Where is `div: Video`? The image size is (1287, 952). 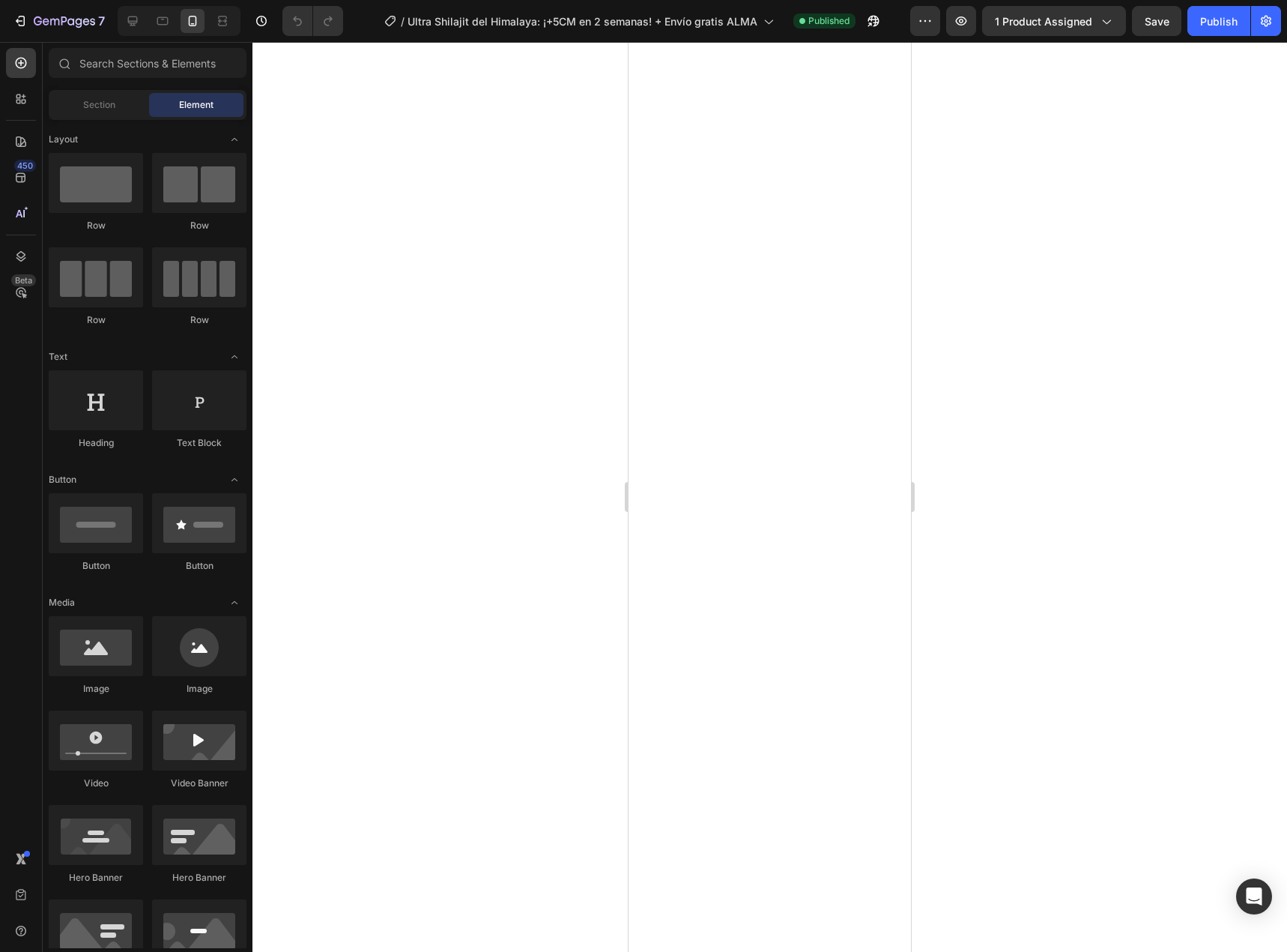 div: Video is located at coordinates (96, 783).